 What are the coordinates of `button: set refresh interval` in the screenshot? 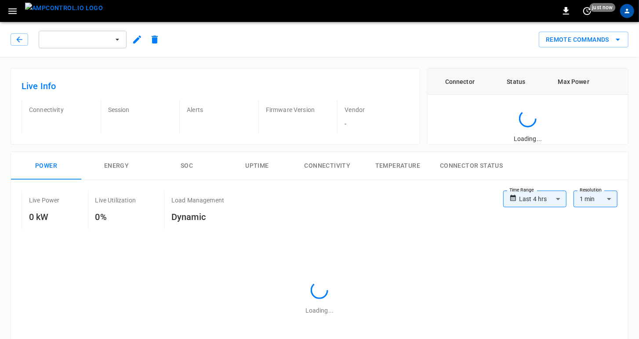 It's located at (587, 11).